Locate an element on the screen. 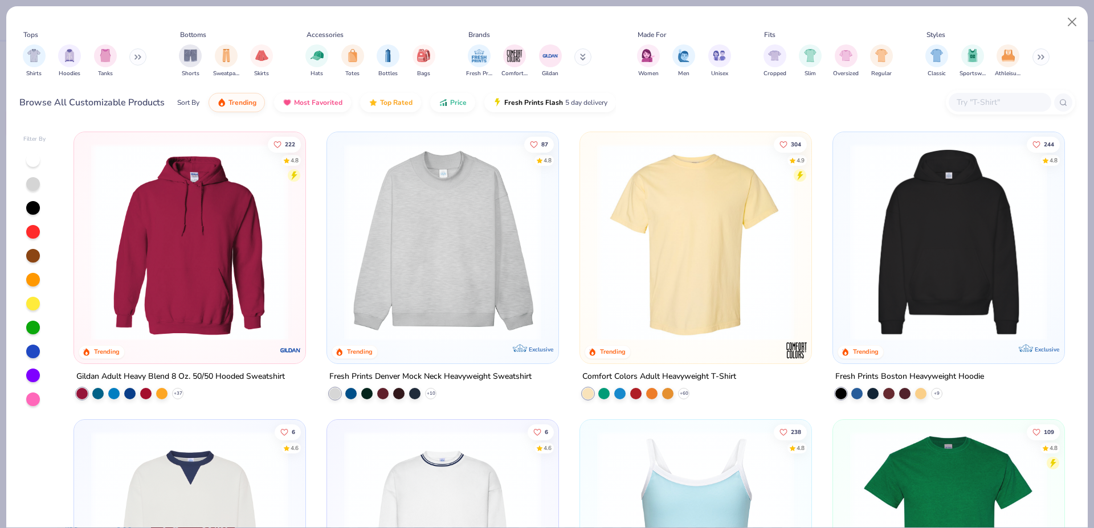  div: Accessories is located at coordinates (325, 35).